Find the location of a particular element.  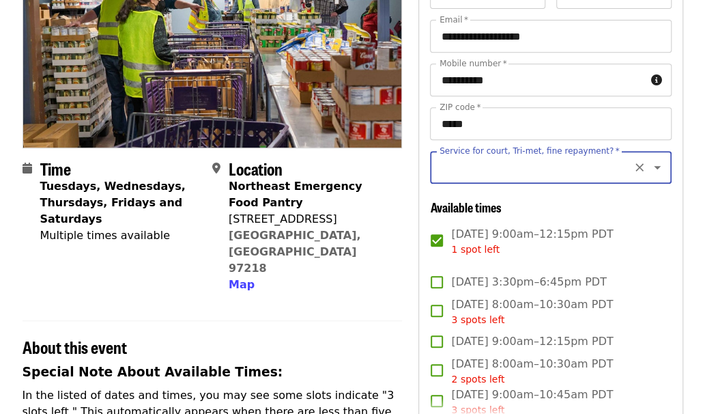

strong: Special Note About Available Times: is located at coordinates (153, 371).